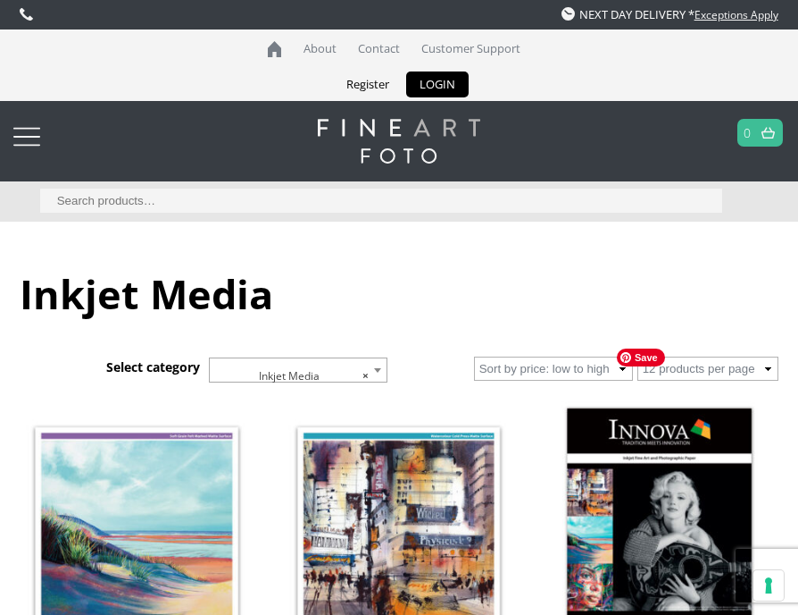  Describe the element at coordinates (623, 14) in the screenshot. I see `span: NEXT DAY DELIVERY` at that location.